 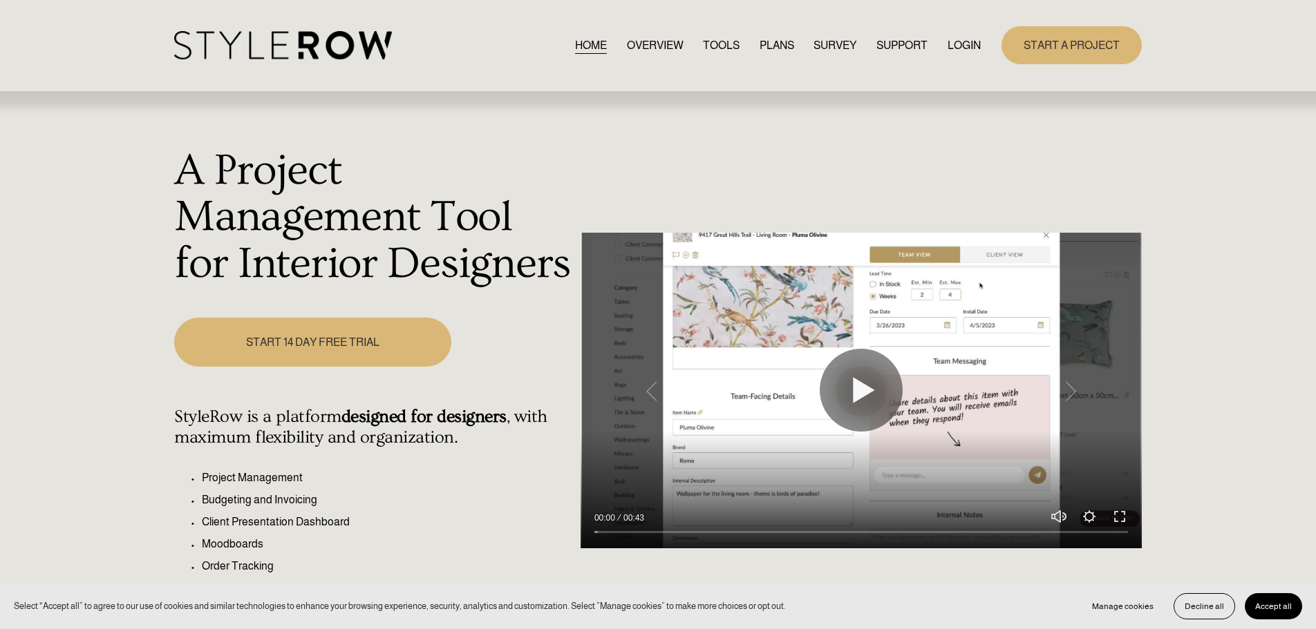 I want to click on span: Accept all, so click(x=1273, y=607).